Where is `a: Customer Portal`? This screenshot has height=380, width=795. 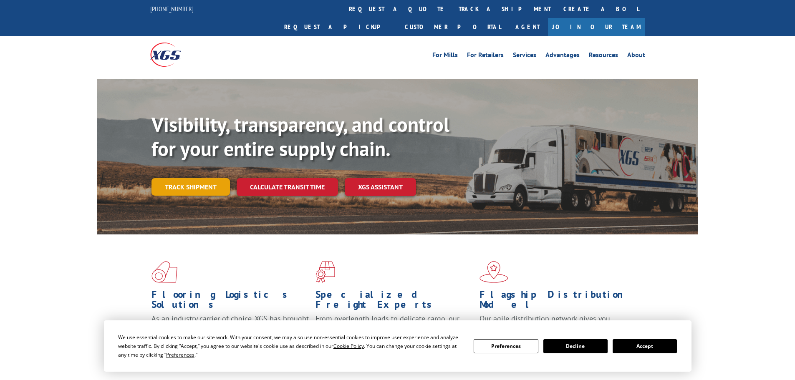
a: Customer Portal is located at coordinates (453, 27).